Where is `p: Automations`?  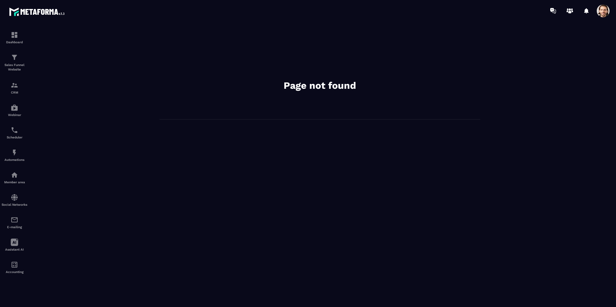
p: Automations is located at coordinates (14, 160).